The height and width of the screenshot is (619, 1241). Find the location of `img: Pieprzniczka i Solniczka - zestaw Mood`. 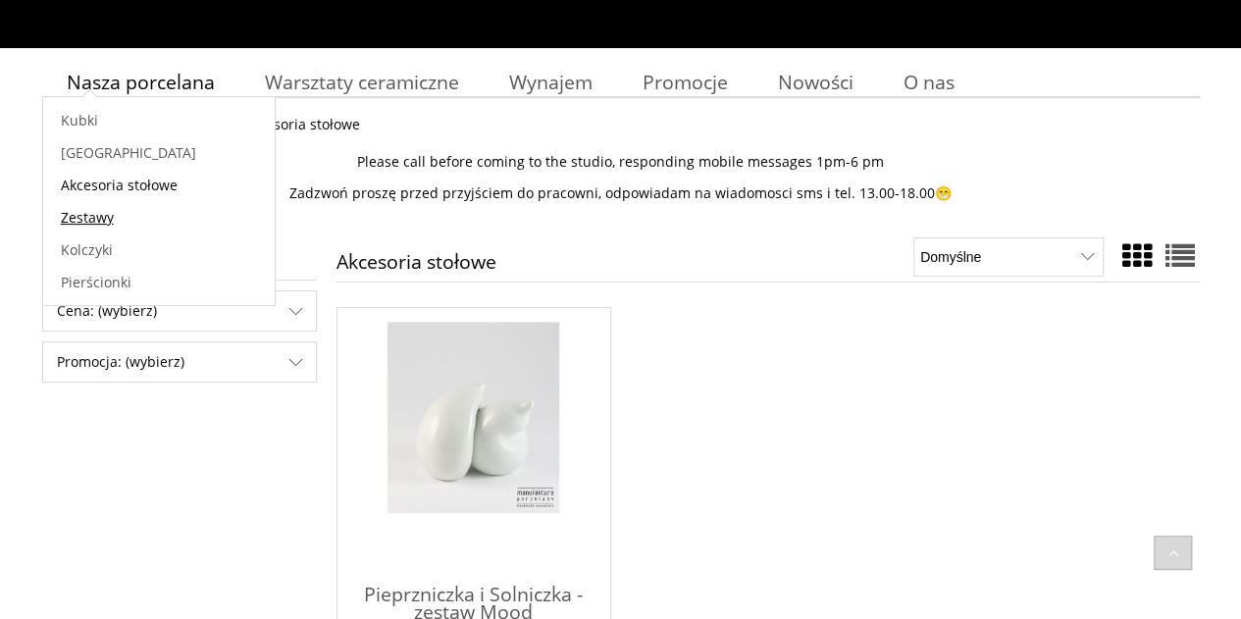

img: Pieprzniczka i Solniczka - zestaw Mood is located at coordinates (473, 417).